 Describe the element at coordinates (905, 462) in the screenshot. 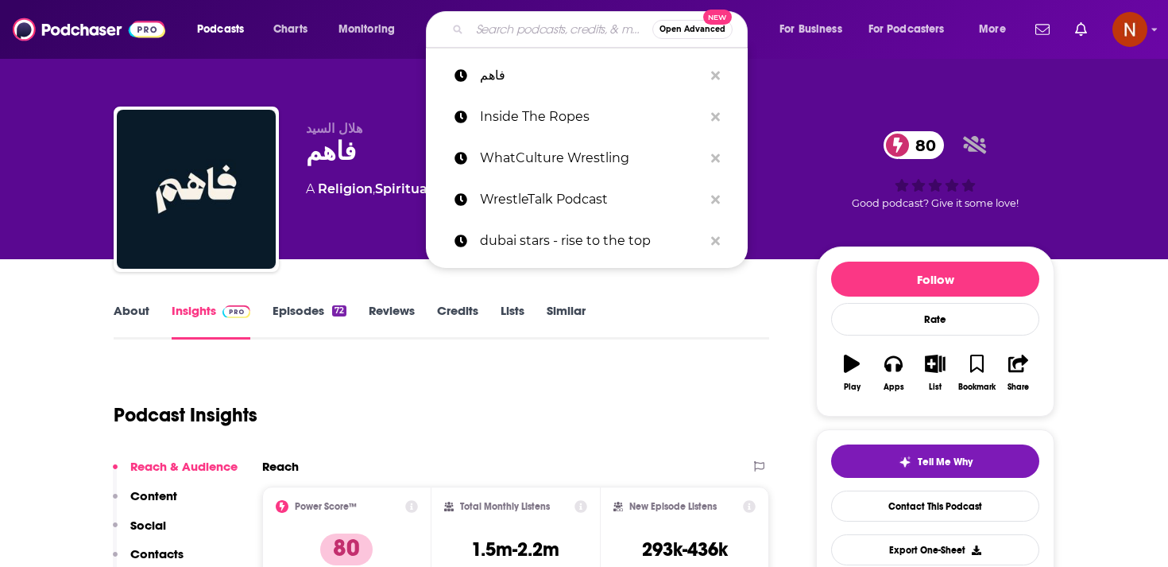

I see `img: tell me why sparkle` at that location.